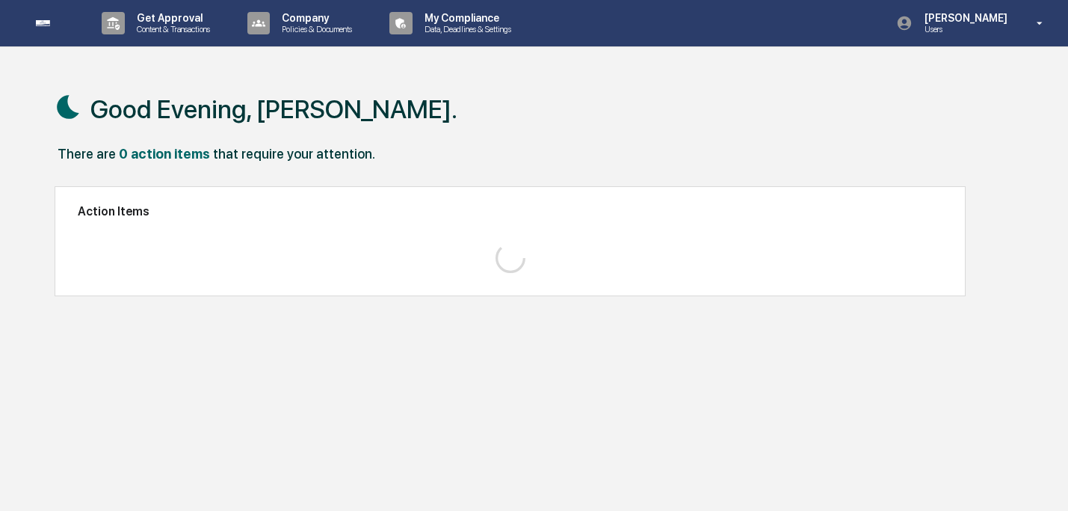 Image resolution: width=1068 pixels, height=511 pixels. Describe the element at coordinates (466, 29) in the screenshot. I see `p: Data, Deadlines & Settings` at that location.